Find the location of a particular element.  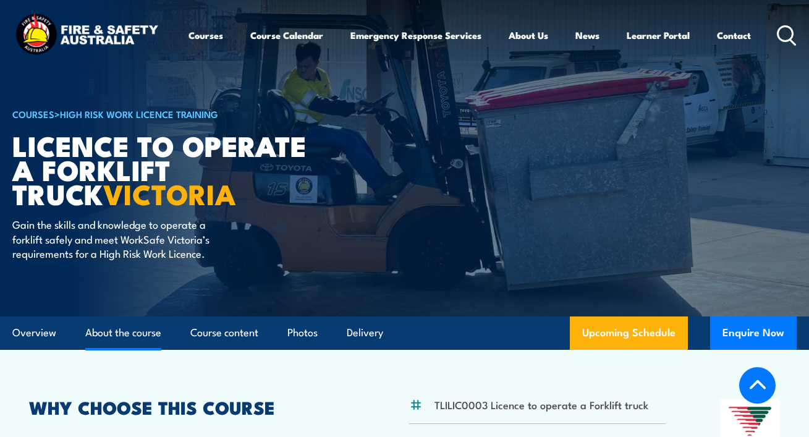

a: COURSES is located at coordinates (33, 114).